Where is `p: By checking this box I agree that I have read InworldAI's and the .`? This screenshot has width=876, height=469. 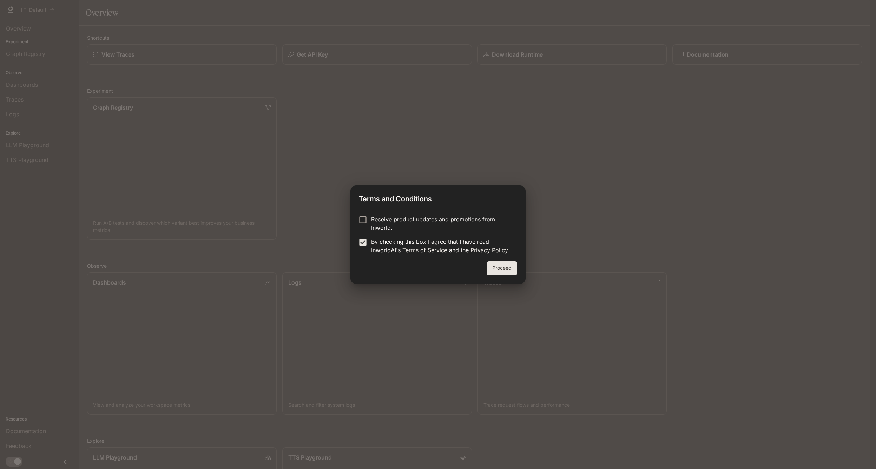 p: By checking this box I agree that I have read InworldAI's and the . is located at coordinates (441, 246).